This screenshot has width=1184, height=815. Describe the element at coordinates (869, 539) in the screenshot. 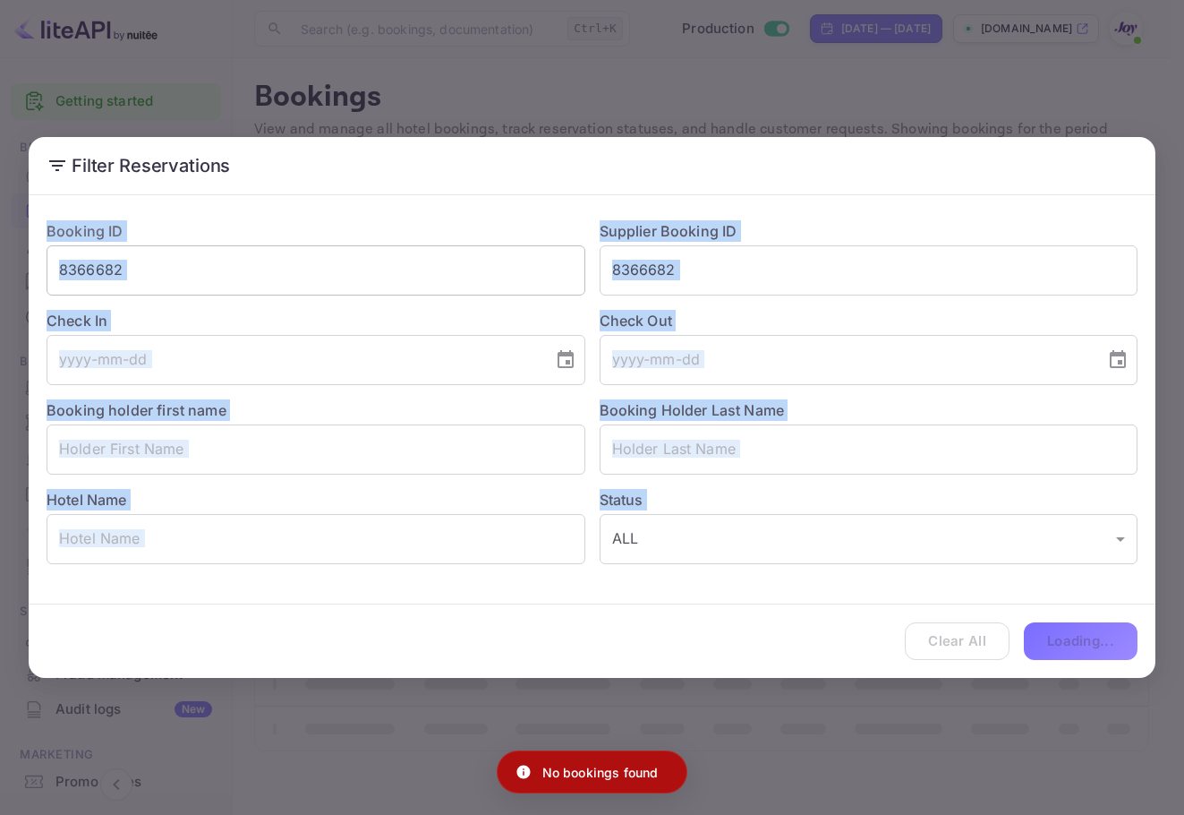

I see `div: ALL` at that location.